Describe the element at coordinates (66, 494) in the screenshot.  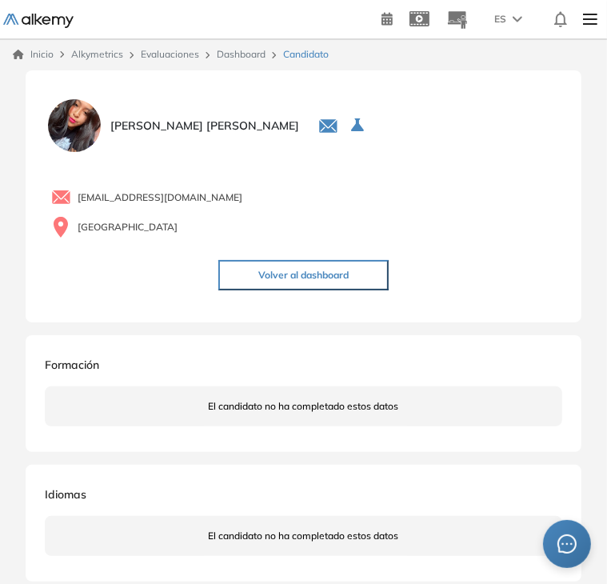
I see `span: Idiomas` at that location.